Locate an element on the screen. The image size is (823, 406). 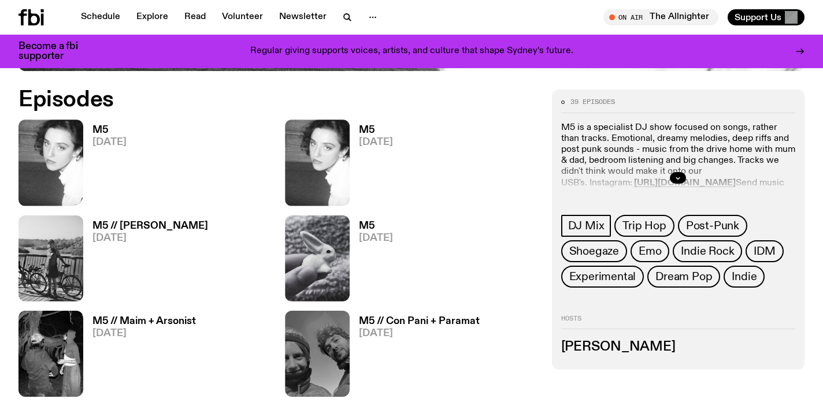
h2: Episodes is located at coordinates (278, 100).